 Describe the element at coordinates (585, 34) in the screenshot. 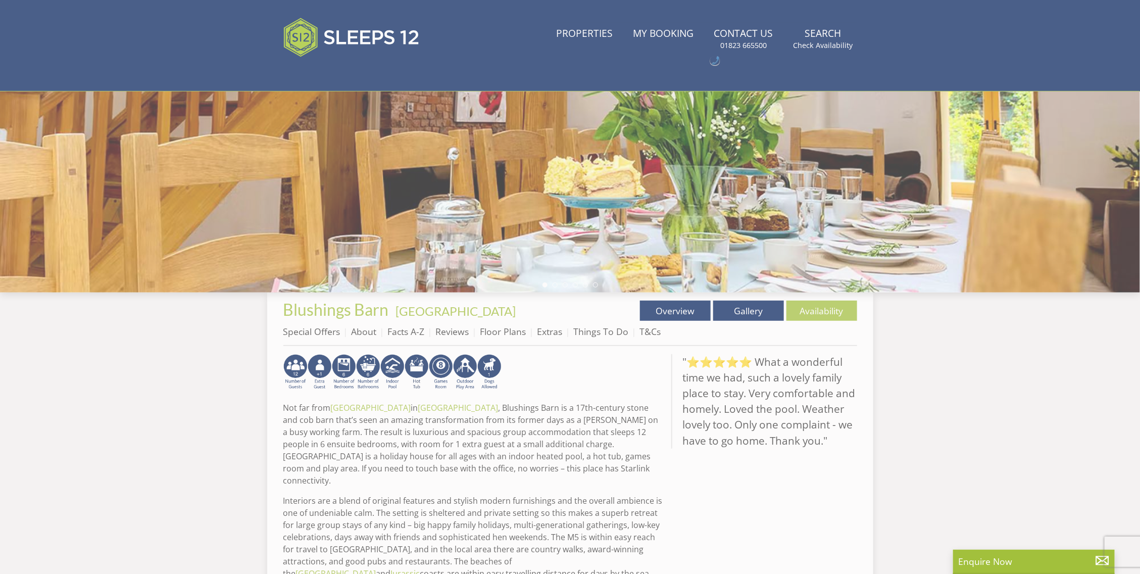

I see `a: Properties` at that location.